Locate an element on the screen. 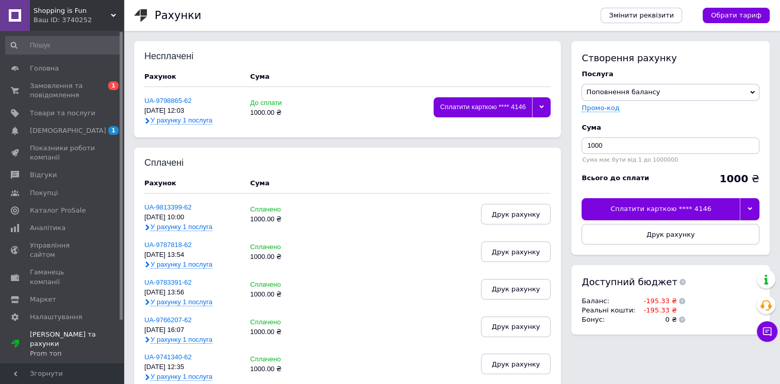 The width and height of the screenshot is (780, 384). span: Маркет is located at coordinates (43, 300).